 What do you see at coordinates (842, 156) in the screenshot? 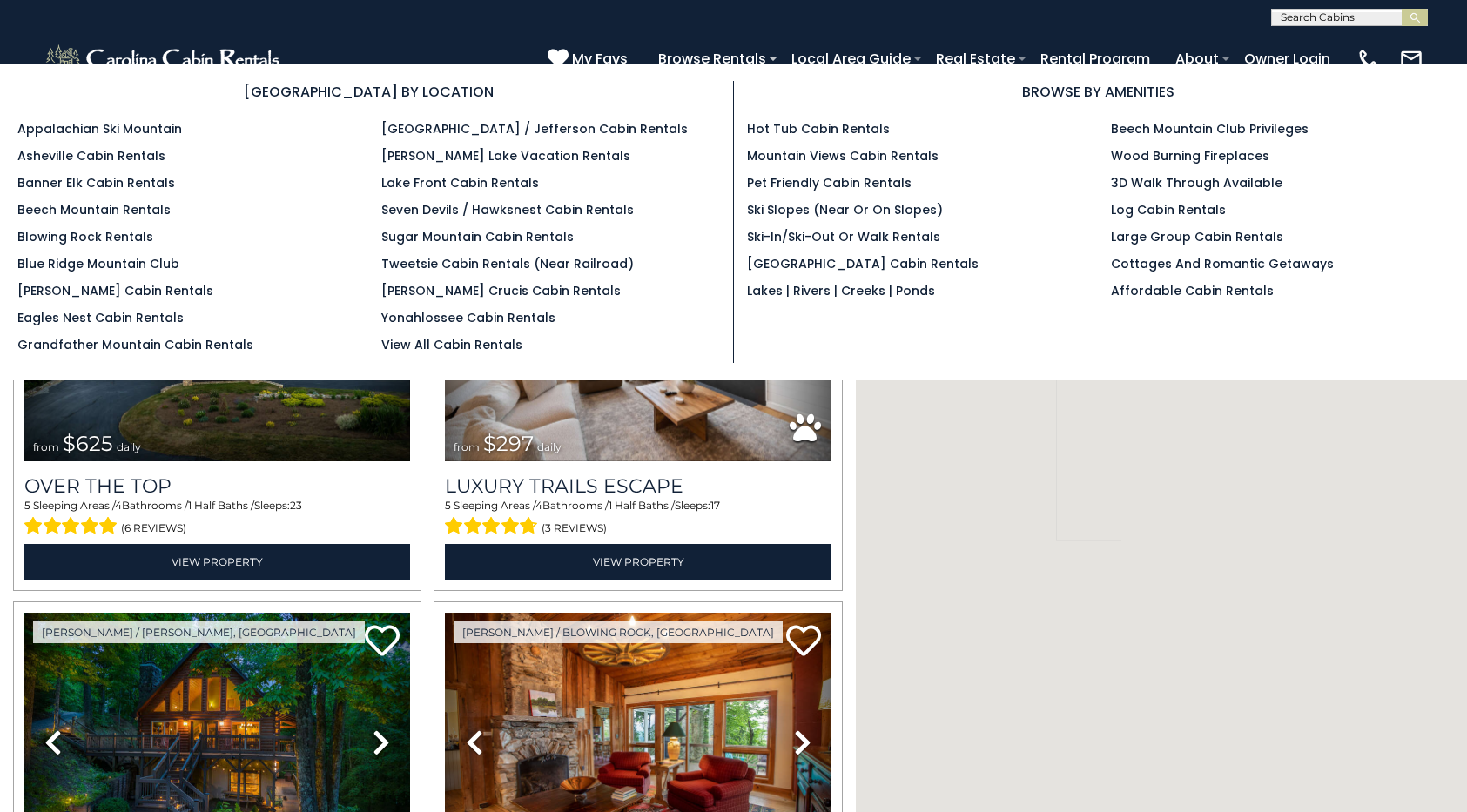
I see `a: Mountain Views Cabin Rentals` at bounding box center [842, 156].